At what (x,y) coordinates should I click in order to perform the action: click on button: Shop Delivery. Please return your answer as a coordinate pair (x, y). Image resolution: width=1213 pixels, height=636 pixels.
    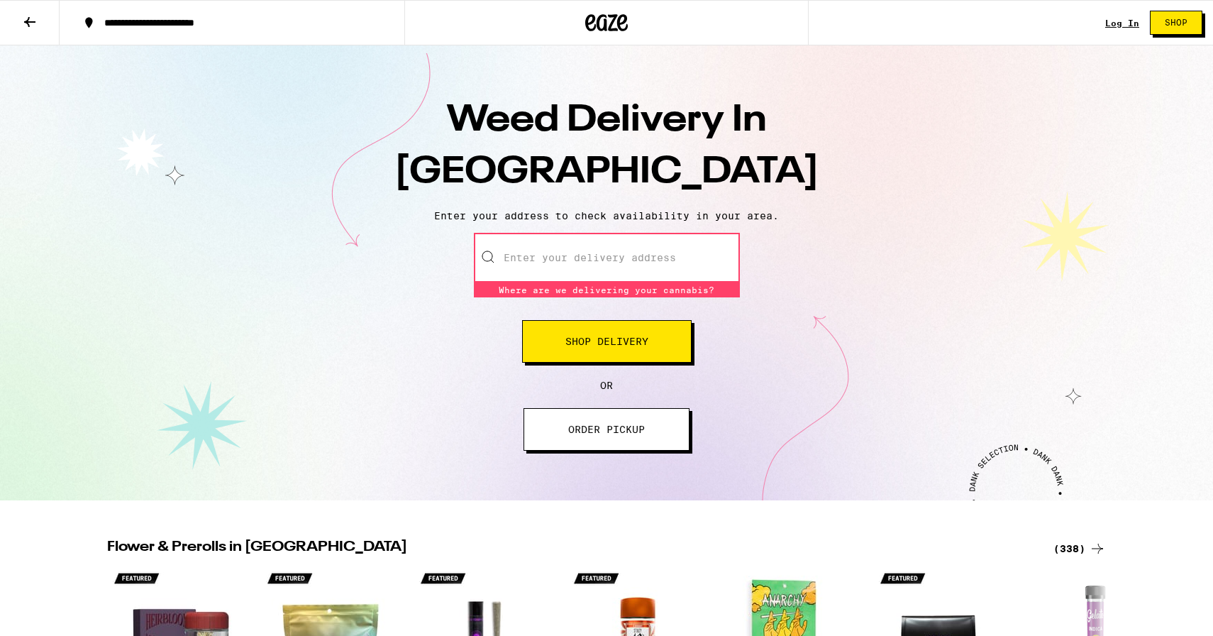
    Looking at the image, I should click on (607, 341).